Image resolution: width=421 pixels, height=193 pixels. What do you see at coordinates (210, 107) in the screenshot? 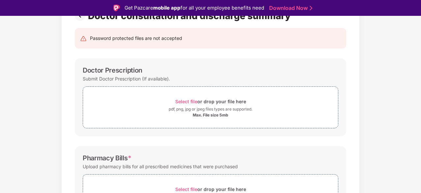
I see `span: Select fileor drop your file herepdf, png, jpg or jpeg files types are supported.Max. File size 5mb` at bounding box center [210, 107].